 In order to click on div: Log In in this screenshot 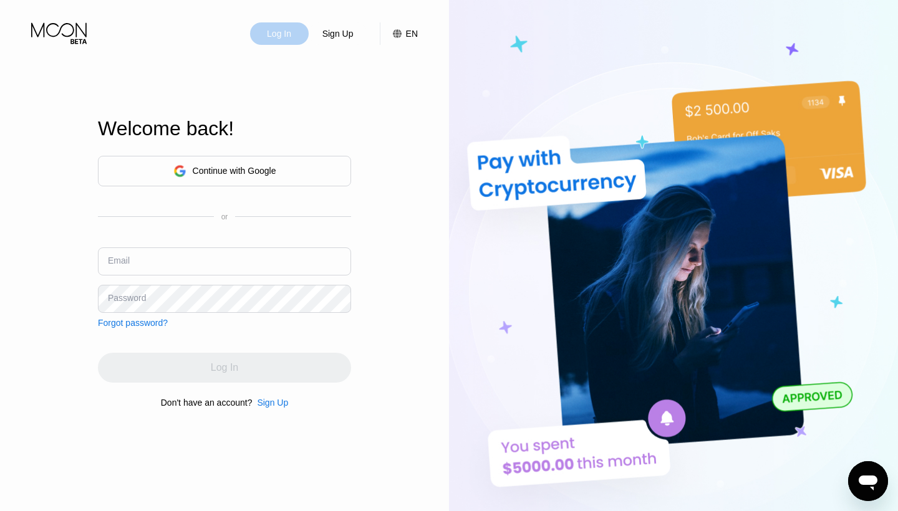, I will do `click(279, 34)`.